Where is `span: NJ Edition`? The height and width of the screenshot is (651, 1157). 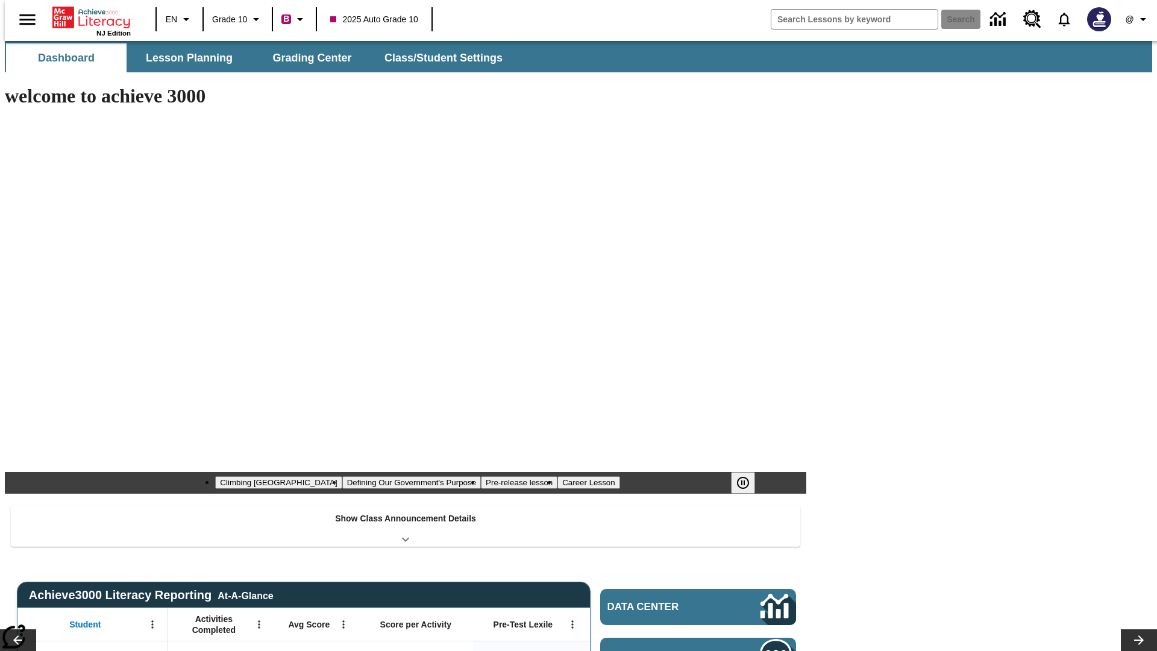 span: NJ Edition is located at coordinates (113, 33).